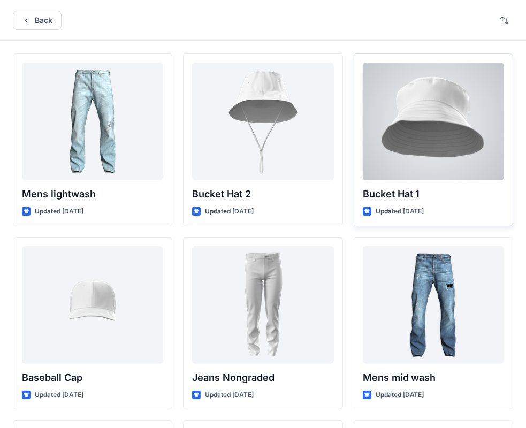  Describe the element at coordinates (434, 305) in the screenshot. I see `a: Mens mid wash` at that location.